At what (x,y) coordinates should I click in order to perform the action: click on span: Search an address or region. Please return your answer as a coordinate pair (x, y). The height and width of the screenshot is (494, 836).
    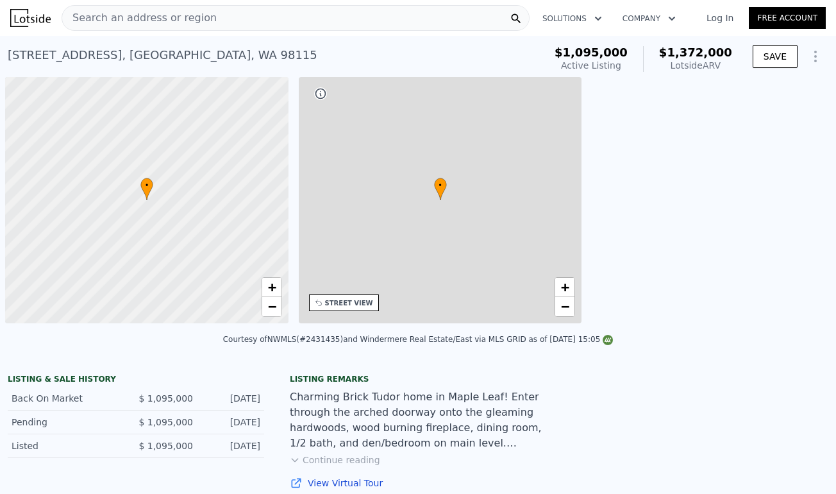
    Looking at the image, I should click on (139, 18).